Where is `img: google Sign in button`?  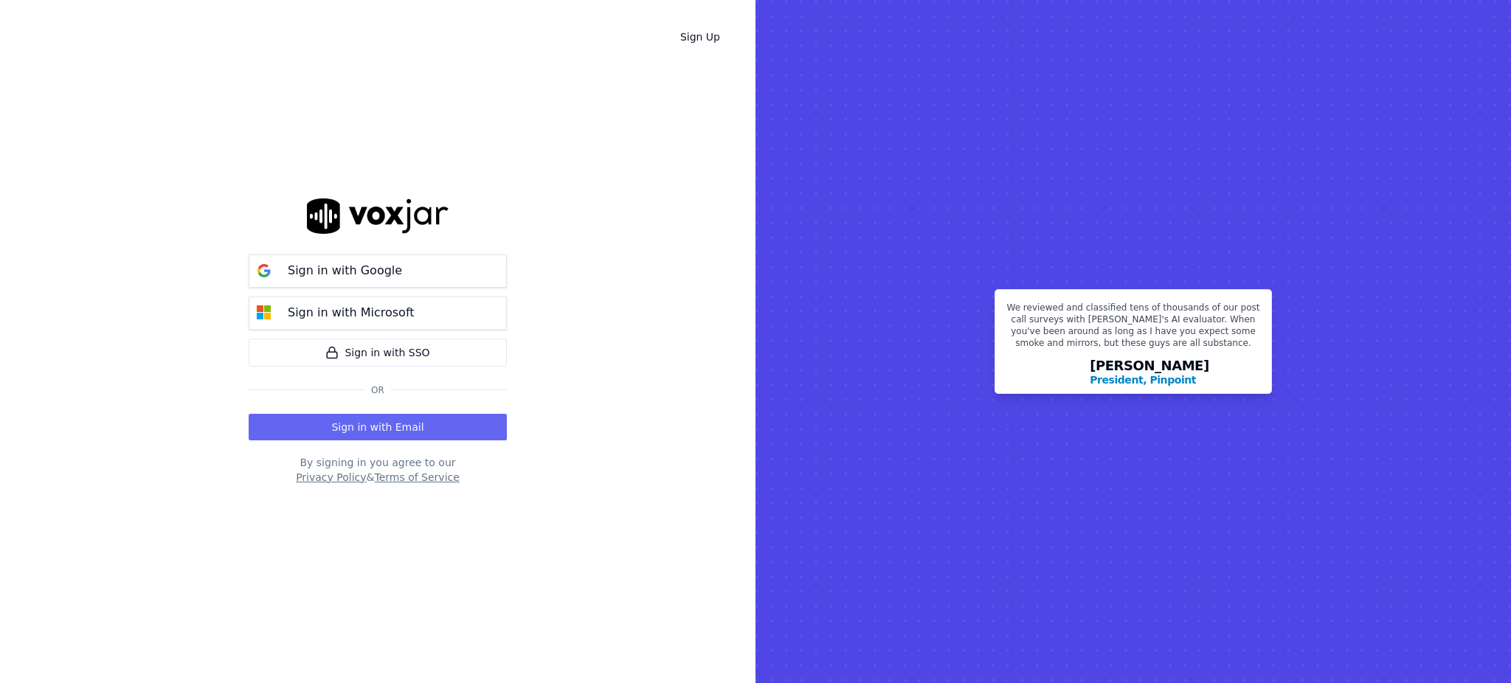
img: google Sign in button is located at coordinates (264, 271).